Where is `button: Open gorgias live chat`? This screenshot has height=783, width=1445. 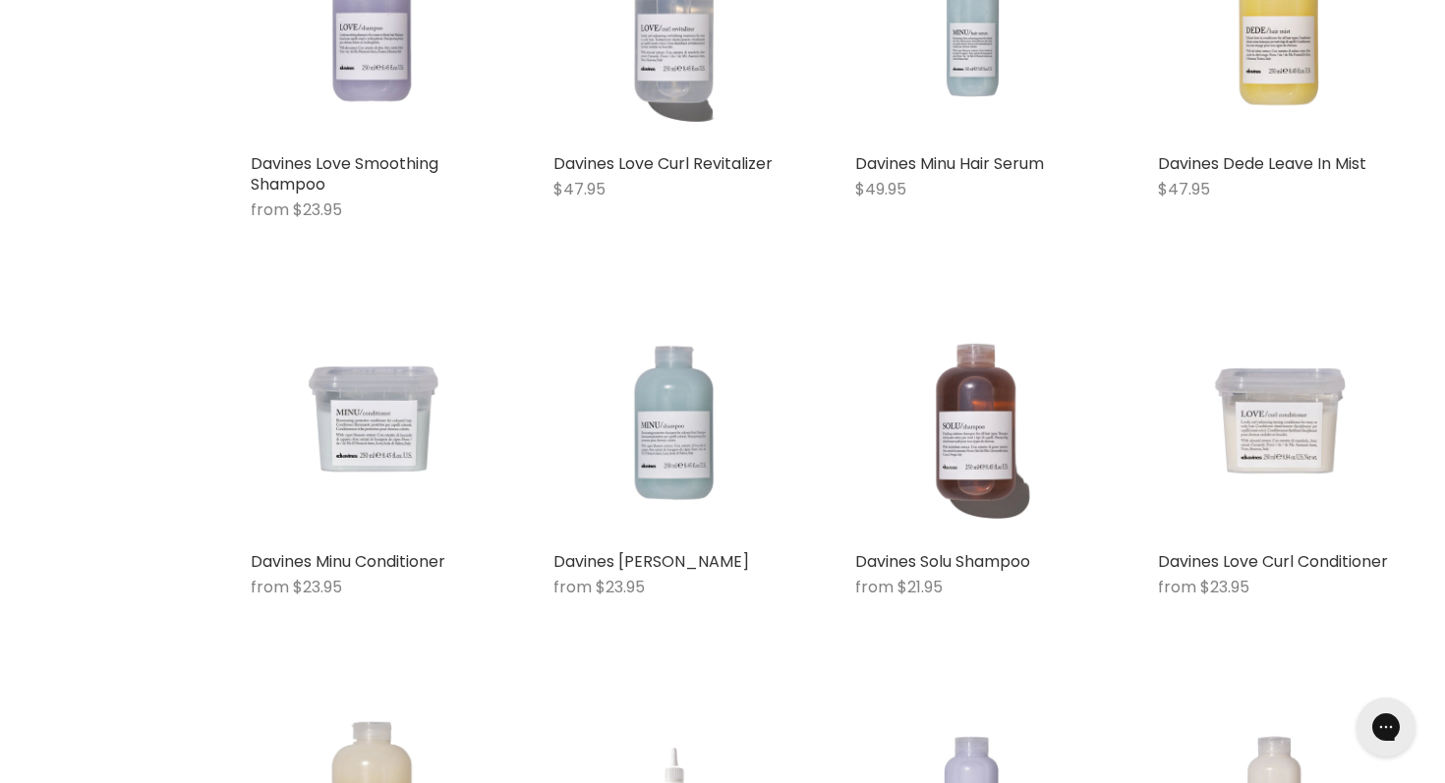 button: Open gorgias live chat is located at coordinates (39, 36).